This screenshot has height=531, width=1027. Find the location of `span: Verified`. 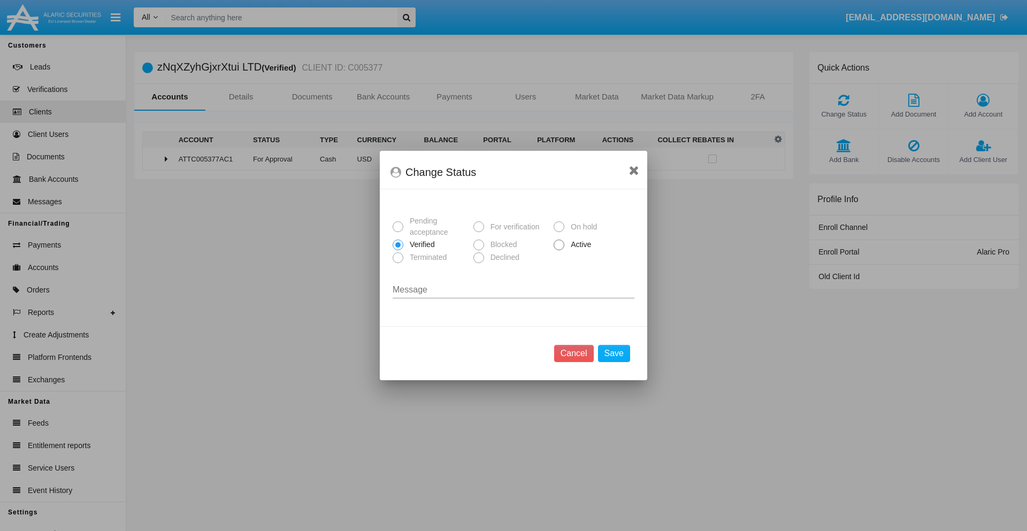

span: Verified is located at coordinates (420, 244).